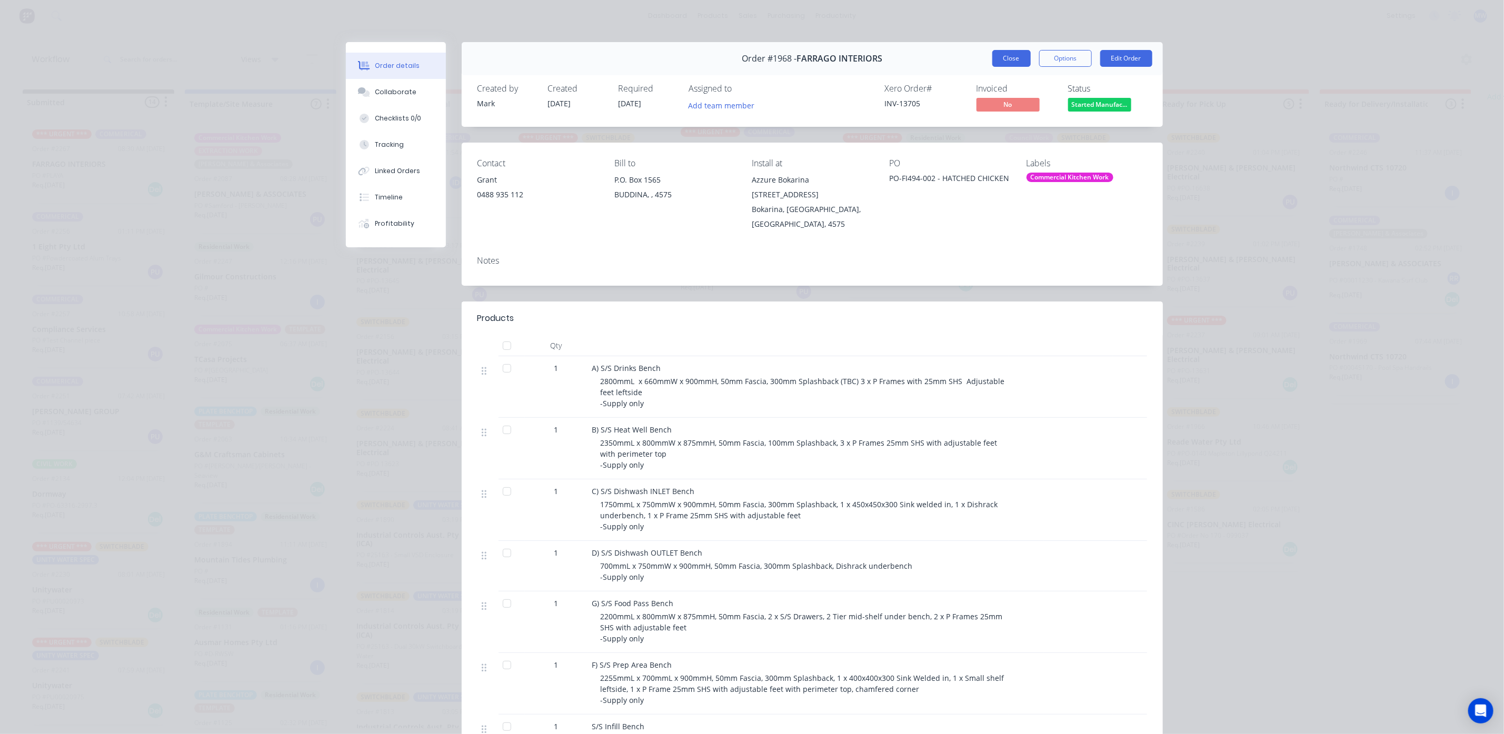 Image resolution: width=1504 pixels, height=734 pixels. What do you see at coordinates (632, 665) in the screenshot?
I see `span: F) S/S Prep Area Bench` at bounding box center [632, 665].